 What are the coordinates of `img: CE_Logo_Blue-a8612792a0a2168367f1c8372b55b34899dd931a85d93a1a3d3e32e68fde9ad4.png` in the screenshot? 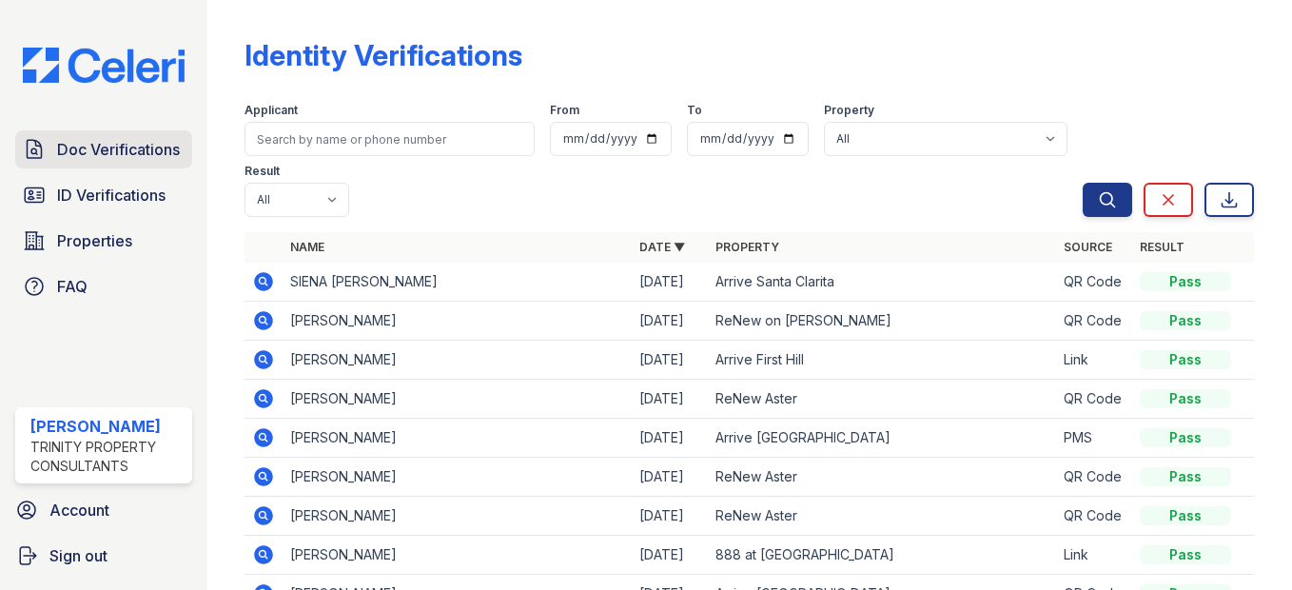 It's located at (104, 66).